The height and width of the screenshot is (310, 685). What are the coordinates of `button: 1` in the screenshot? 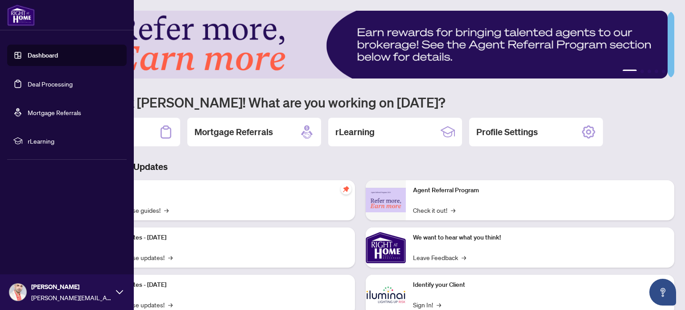 It's located at (630, 71).